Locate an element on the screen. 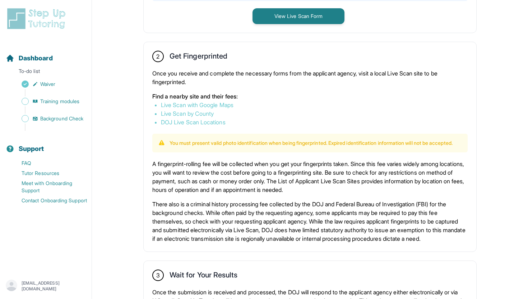  a: Background Check is located at coordinates (49, 119).